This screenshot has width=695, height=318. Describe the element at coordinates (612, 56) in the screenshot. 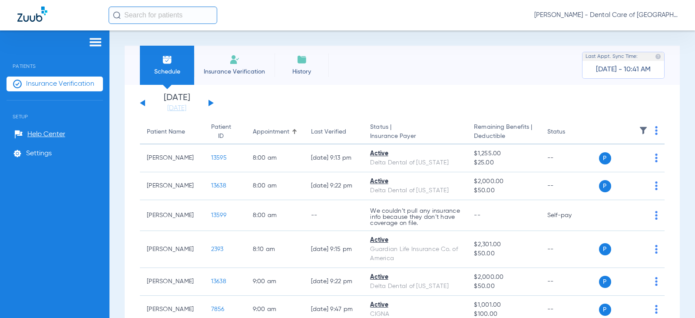

I see `span: Last Appt. Sync Time:` at that location.